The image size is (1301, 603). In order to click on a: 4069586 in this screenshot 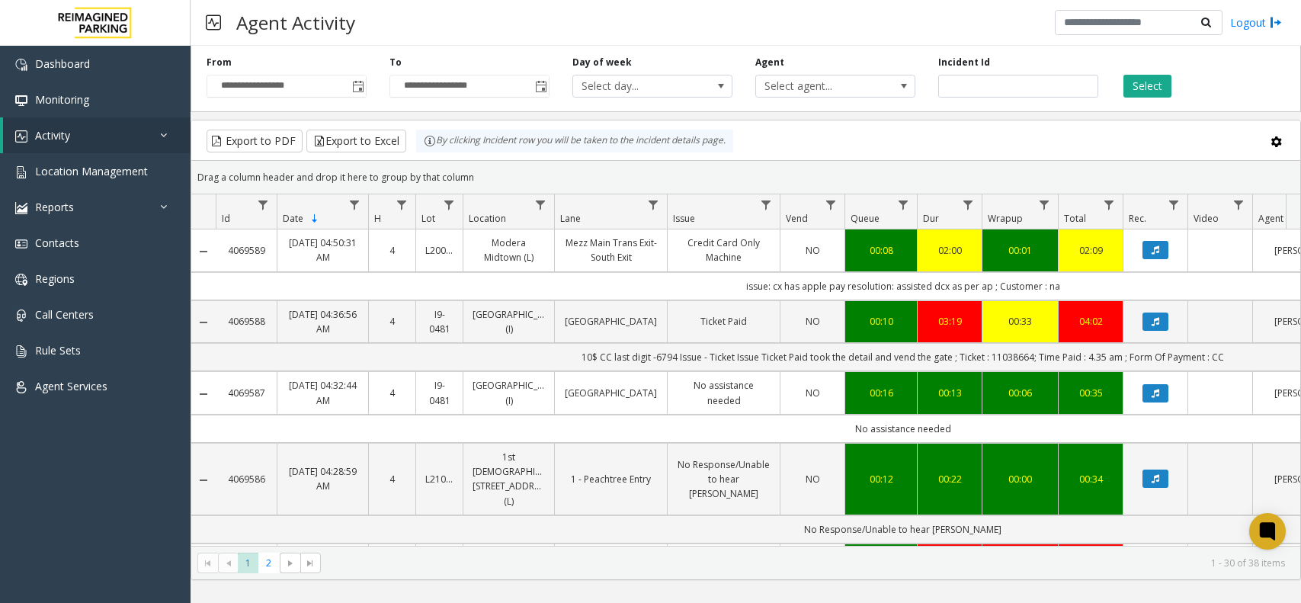, I will do `click(246, 479)`.